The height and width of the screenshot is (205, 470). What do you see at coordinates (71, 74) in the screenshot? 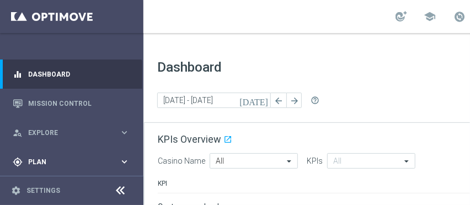
I see `div: Dashboard` at bounding box center [71, 74].